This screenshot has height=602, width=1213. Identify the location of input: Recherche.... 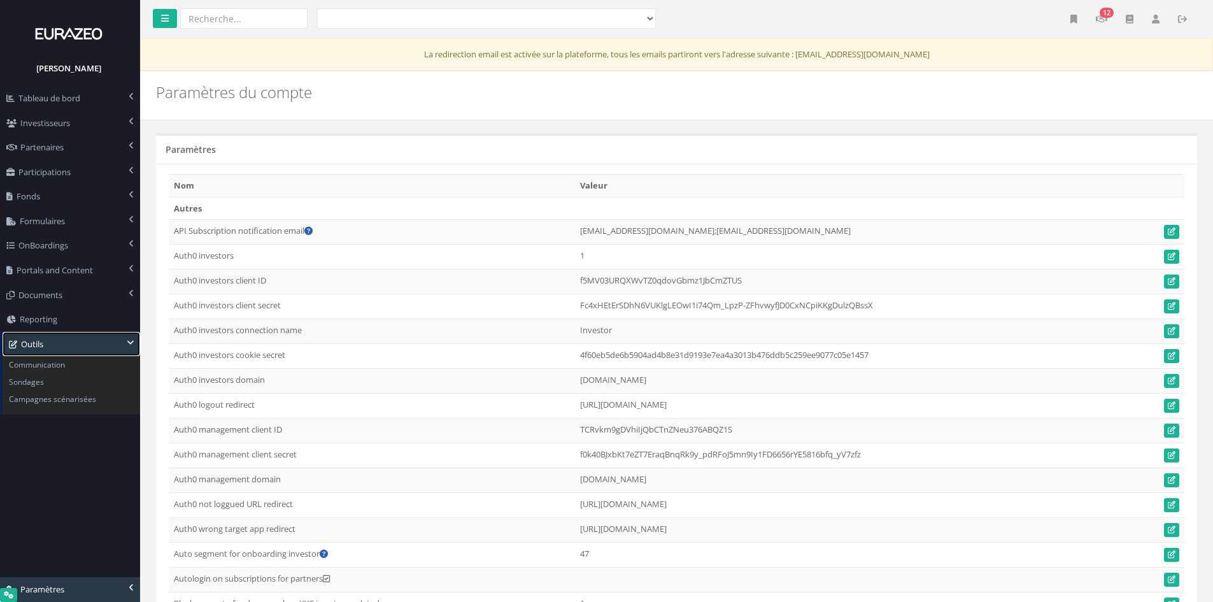
(244, 18).